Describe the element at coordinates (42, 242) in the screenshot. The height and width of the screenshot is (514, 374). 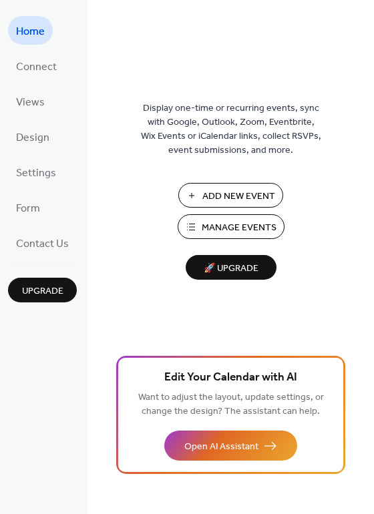
I see `a: Contact Us` at that location.